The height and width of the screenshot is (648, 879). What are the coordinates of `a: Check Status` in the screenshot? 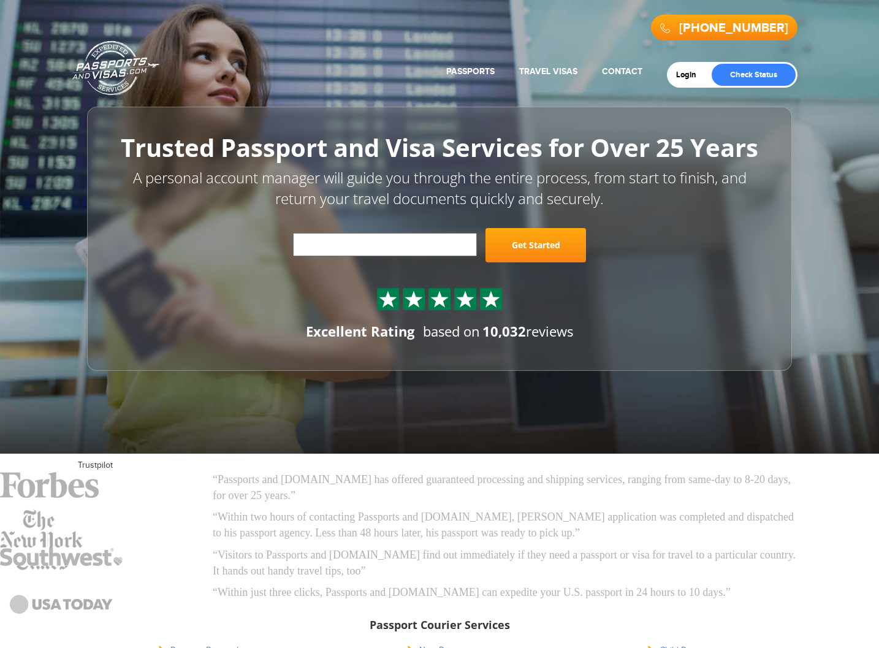 It's located at (753, 75).